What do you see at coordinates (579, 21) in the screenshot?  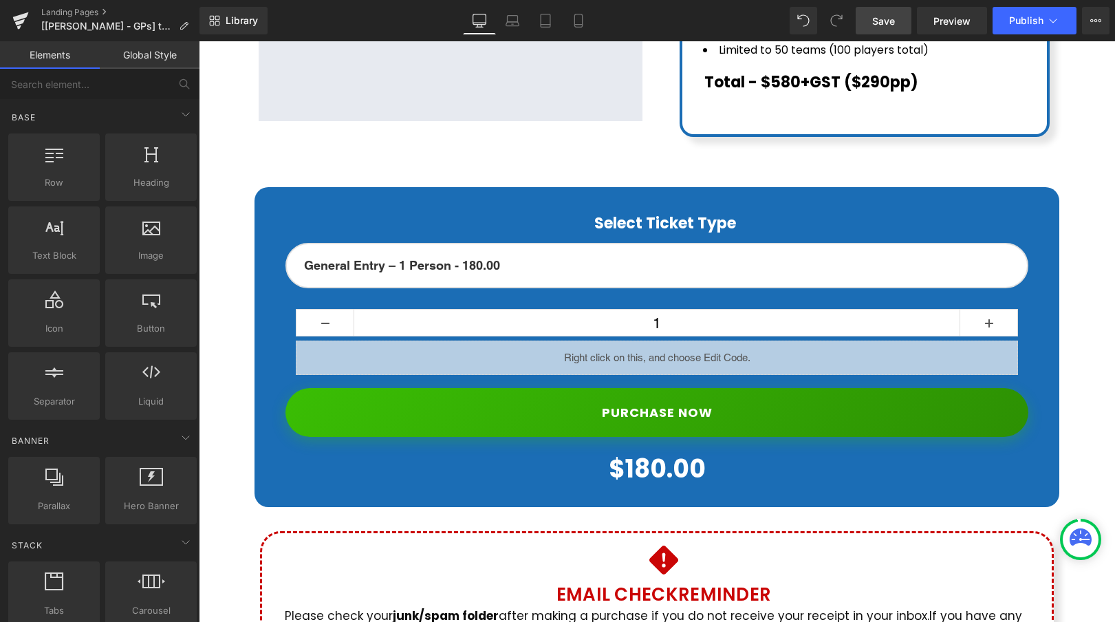 I see `a: Mobile` at bounding box center [579, 21].